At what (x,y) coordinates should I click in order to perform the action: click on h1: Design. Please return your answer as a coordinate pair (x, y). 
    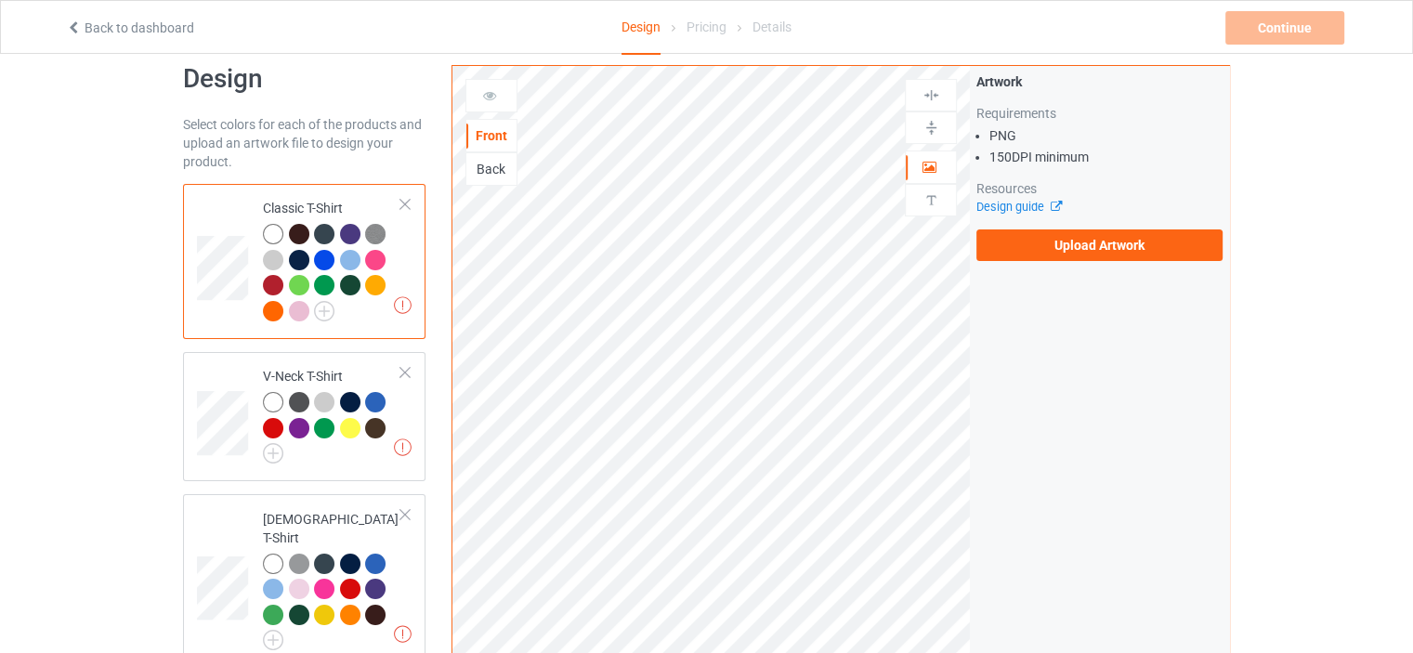
    Looking at the image, I should click on (304, 79).